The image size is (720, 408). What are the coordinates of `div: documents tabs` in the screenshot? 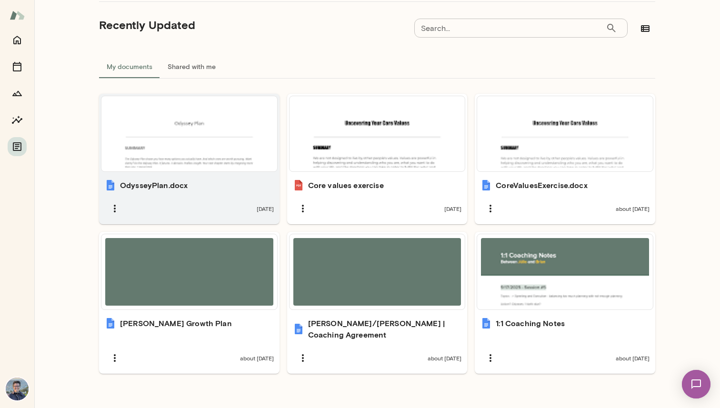 It's located at (377, 67).